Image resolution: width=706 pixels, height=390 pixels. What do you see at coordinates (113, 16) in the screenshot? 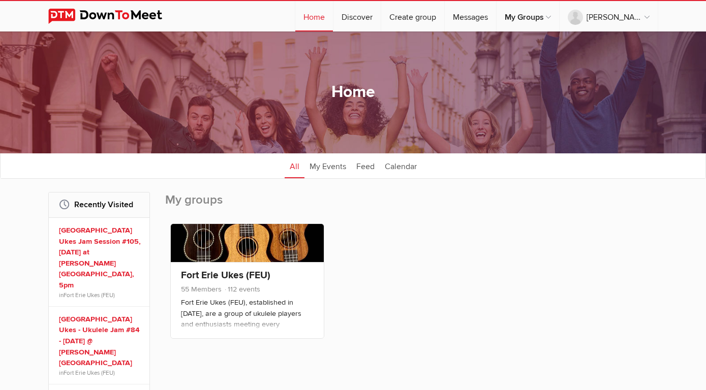
I see `img: DownToMeet` at bounding box center [113, 16].